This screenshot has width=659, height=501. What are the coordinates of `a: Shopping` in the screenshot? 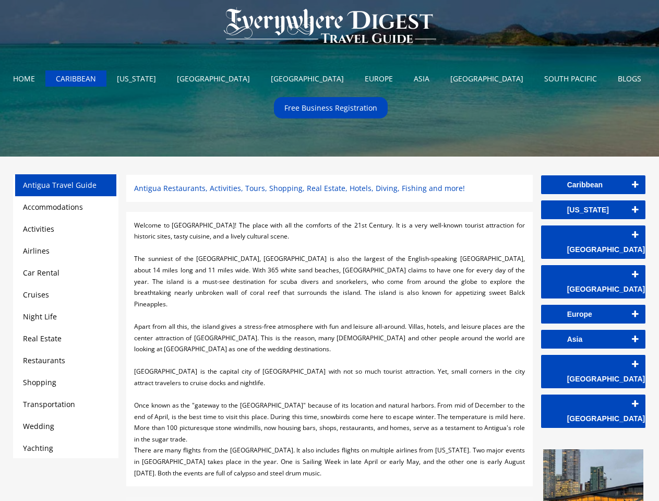 It's located at (40, 382).